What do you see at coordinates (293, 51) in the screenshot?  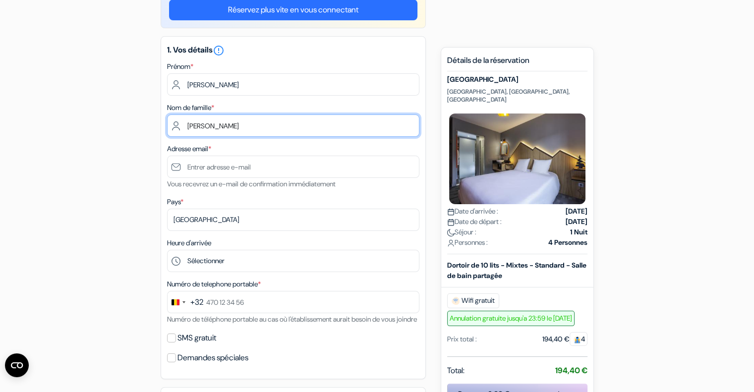 I see `h5: 1. Vos détails` at bounding box center [293, 51].